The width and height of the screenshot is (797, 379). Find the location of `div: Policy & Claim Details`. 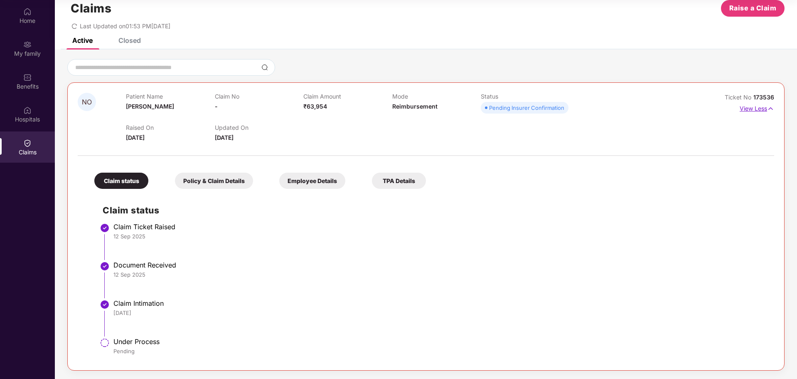

div: Policy & Claim Details is located at coordinates (214, 180).